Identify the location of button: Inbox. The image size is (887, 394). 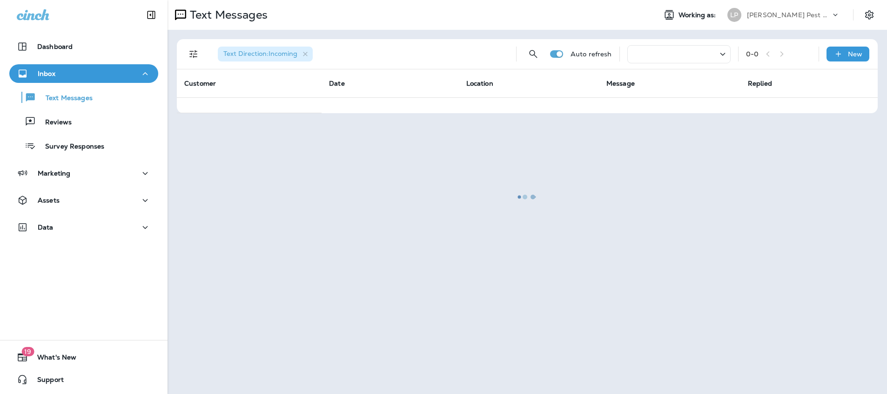
(84, 74).